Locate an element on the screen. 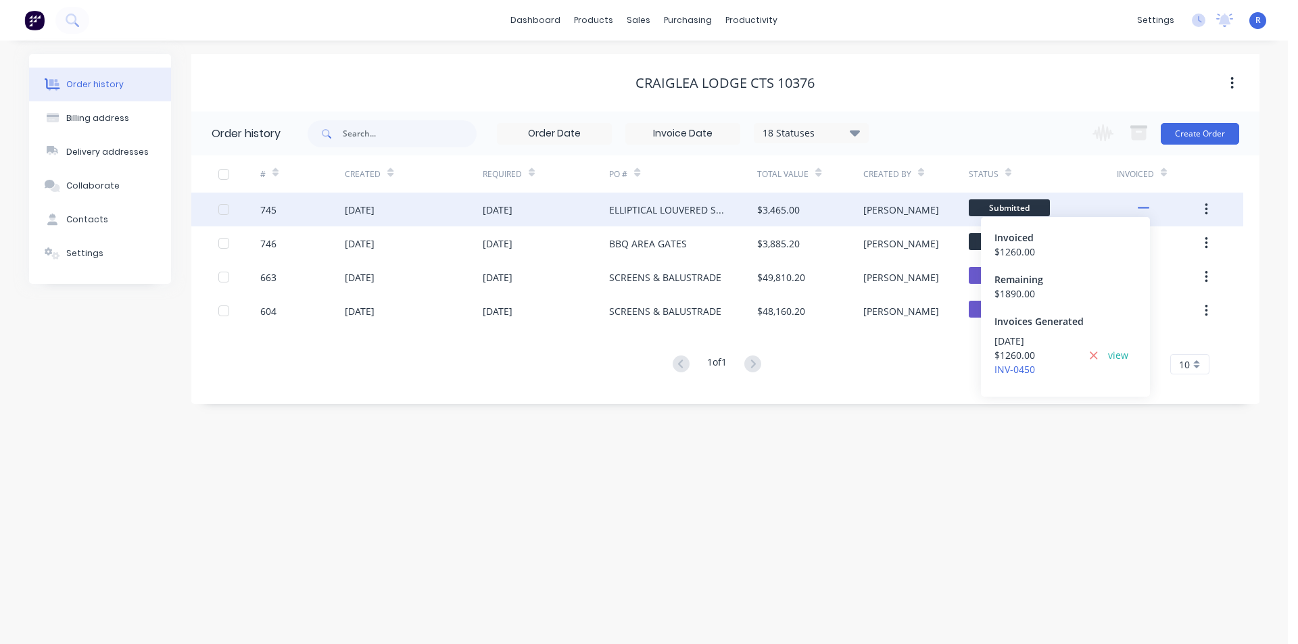 This screenshot has height=644, width=1298. div: CRAIGLEA LODGE CTS 10376 is located at coordinates (725, 83).